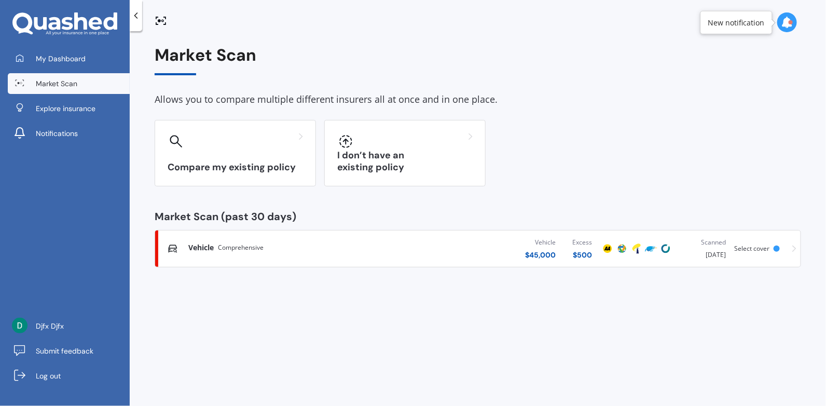 The width and height of the screenshot is (826, 406). Describe the element at coordinates (622, 249) in the screenshot. I see `img: Protecta` at that location.